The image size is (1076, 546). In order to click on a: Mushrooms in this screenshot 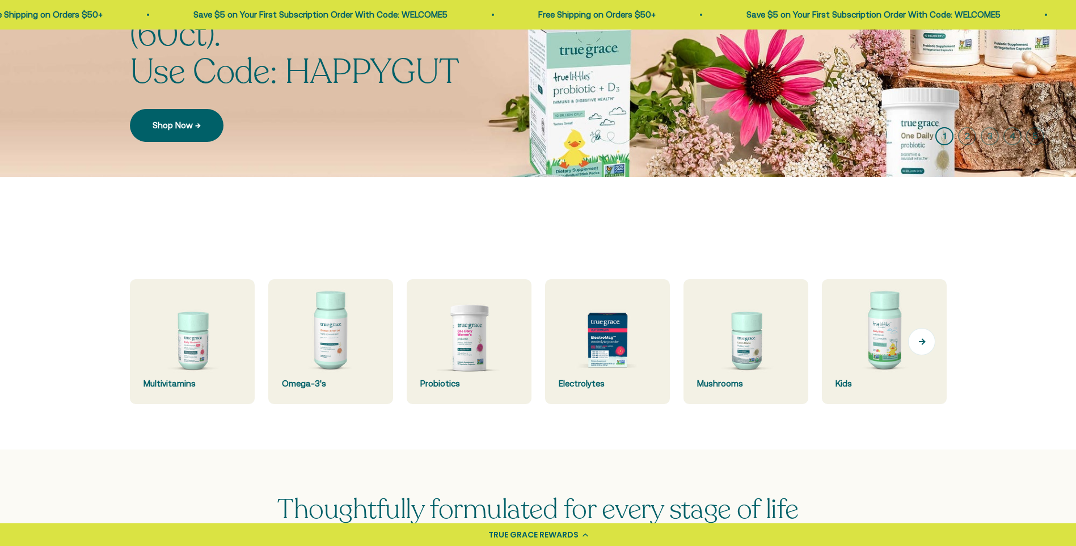, I will do `click(746, 342)`.